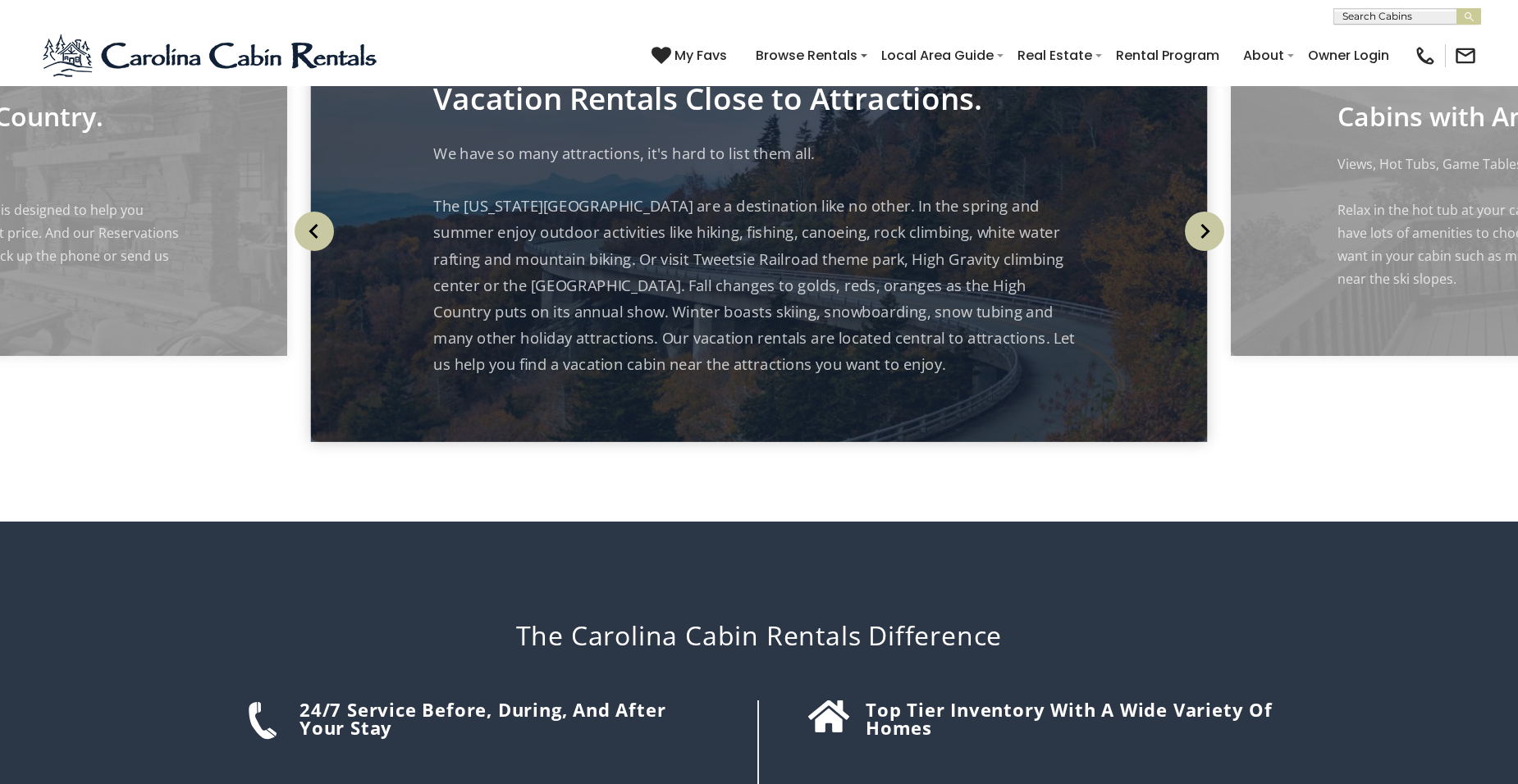 Image resolution: width=1518 pixels, height=784 pixels. Describe the element at coordinates (1071, 719) in the screenshot. I see `h5: Top tier inventory with a wide variety of homes` at that location.